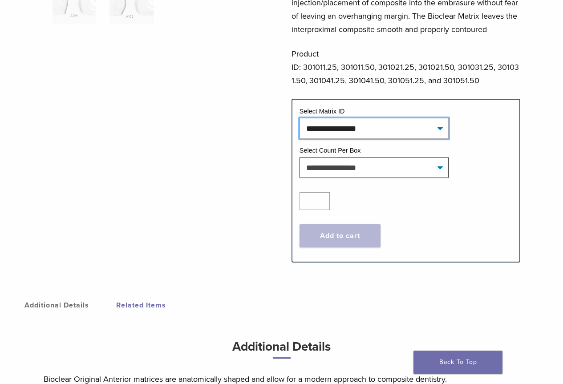 The width and height of the screenshot is (563, 384). I want to click on button: Add to cart, so click(340, 236).